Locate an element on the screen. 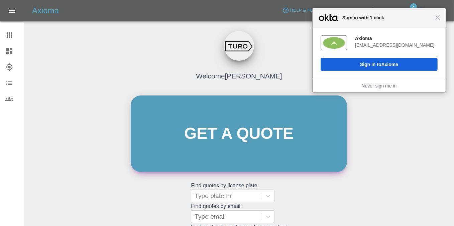 This screenshot has width=454, height=226. button: Help & Feedback is located at coordinates (307, 10).